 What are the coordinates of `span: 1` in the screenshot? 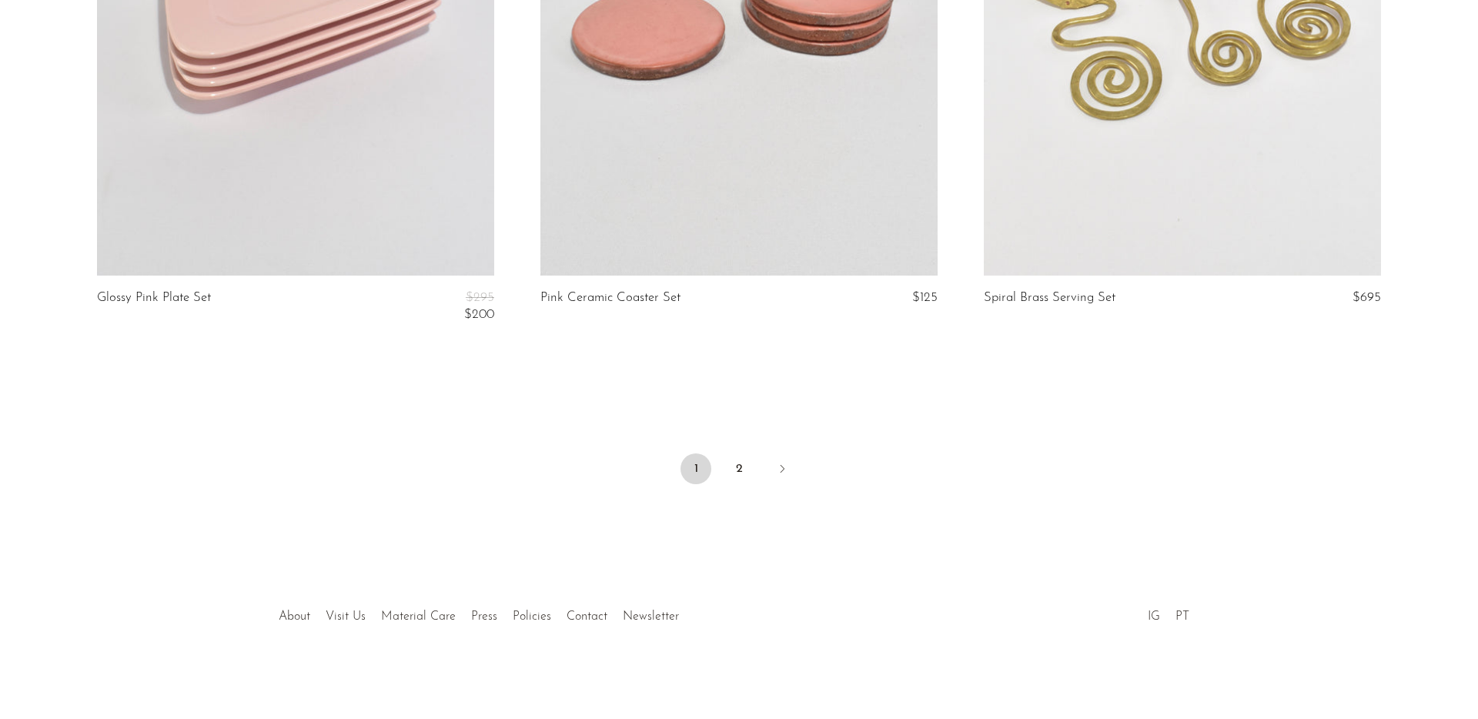 It's located at (696, 469).